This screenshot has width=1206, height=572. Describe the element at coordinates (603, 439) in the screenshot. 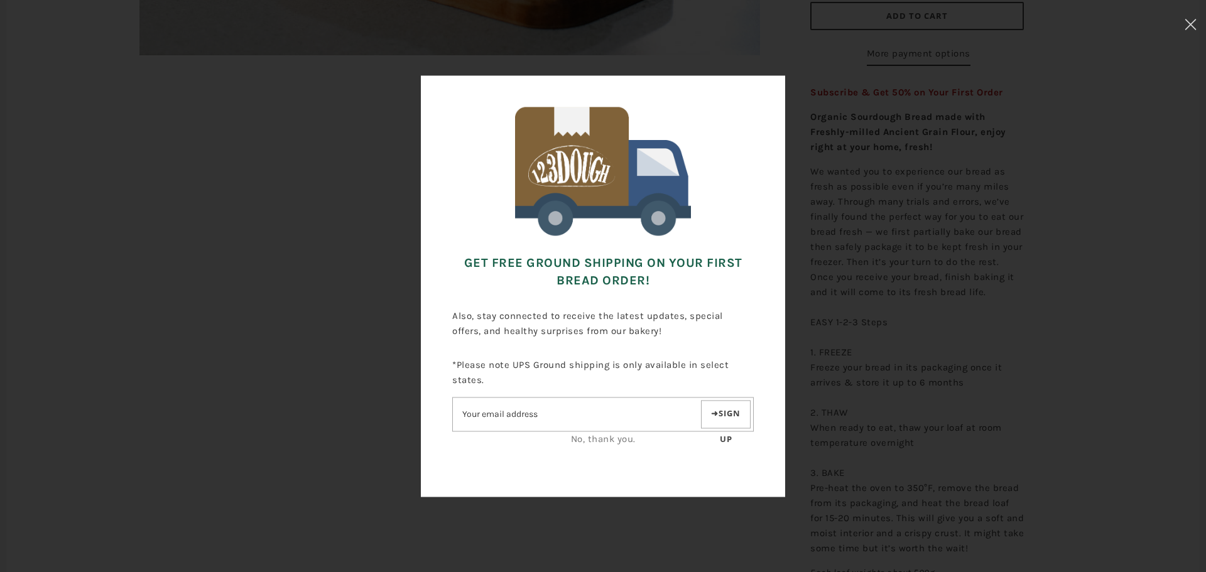

I see `a: No, thank you.` at that location.